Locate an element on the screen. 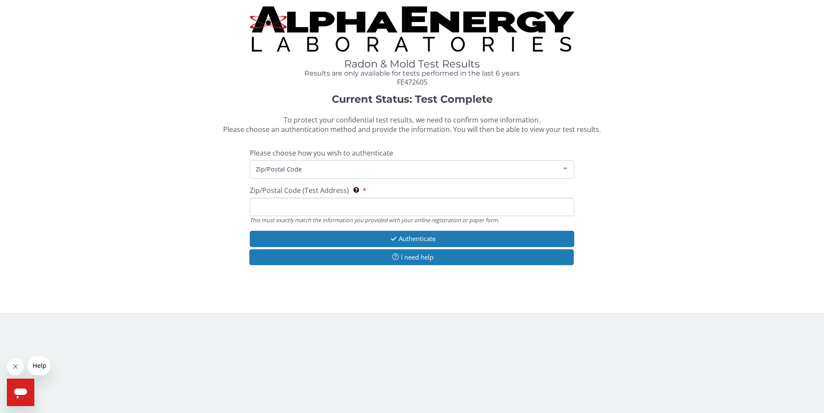  h4: Results are only available for tests performed in the last 6 years is located at coordinates (412, 73).